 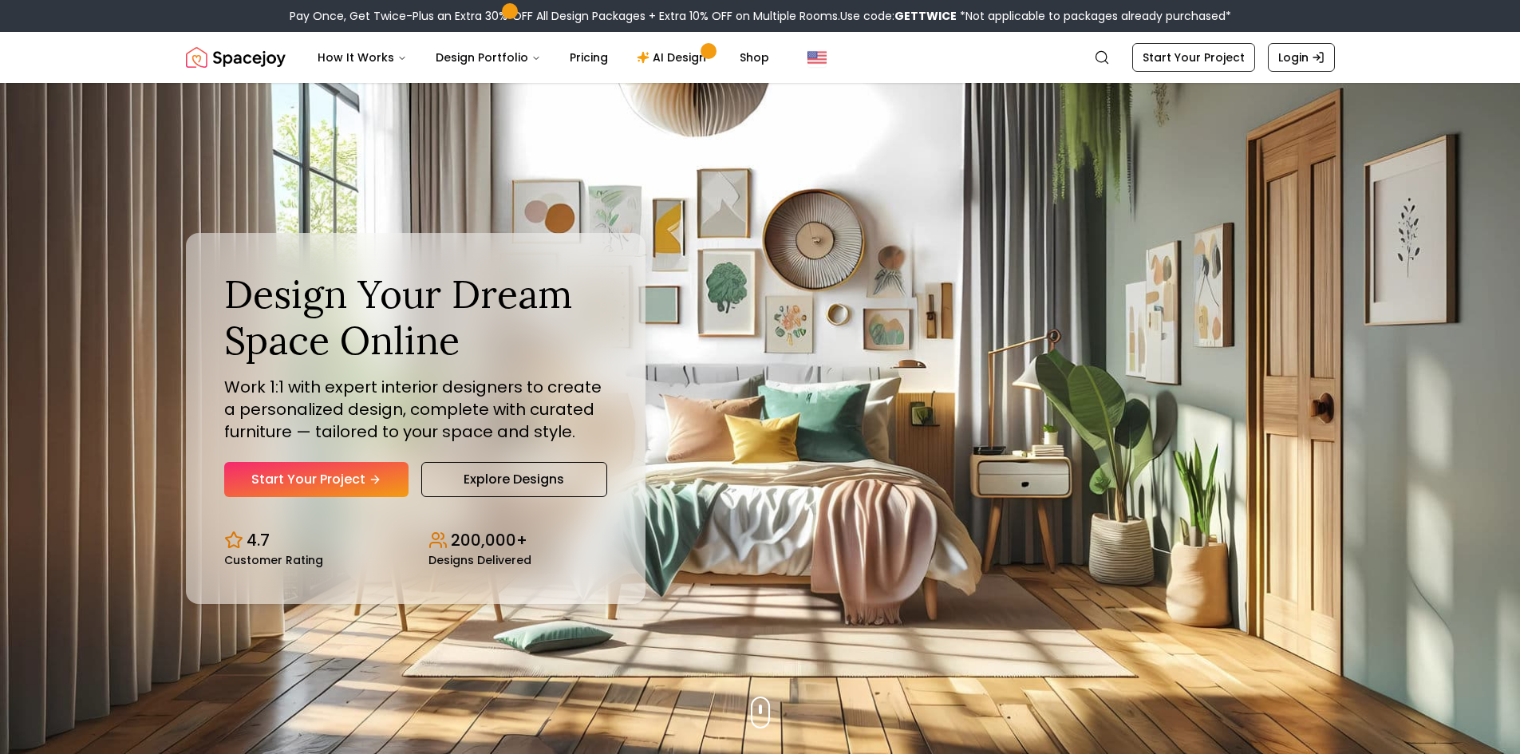 What do you see at coordinates (898, 16) in the screenshot?
I see `span: Use code:` at bounding box center [898, 16].